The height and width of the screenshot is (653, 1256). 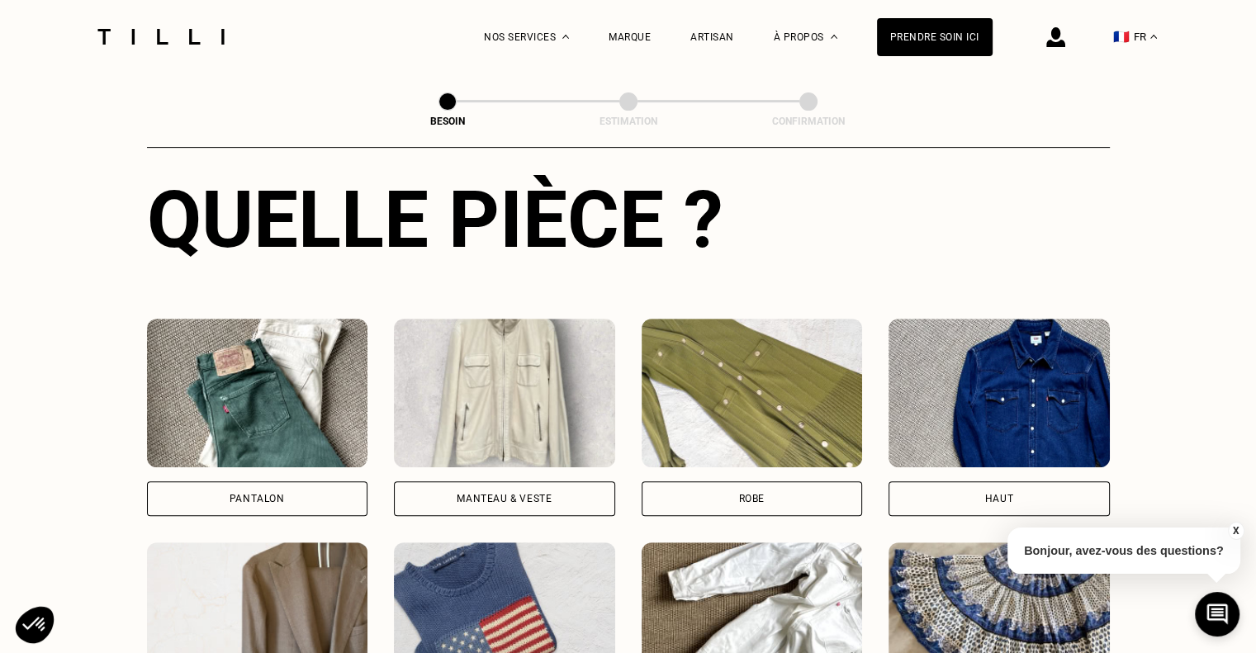 I want to click on div: Besoin, so click(x=448, y=121).